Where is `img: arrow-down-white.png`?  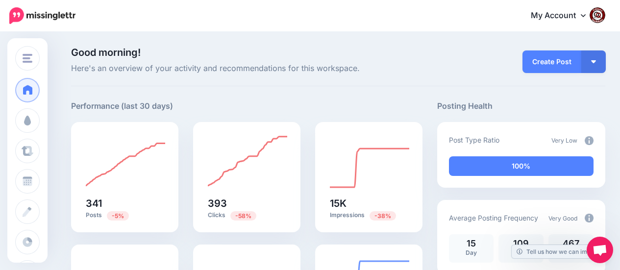 img: arrow-down-white.png is located at coordinates (593, 62).